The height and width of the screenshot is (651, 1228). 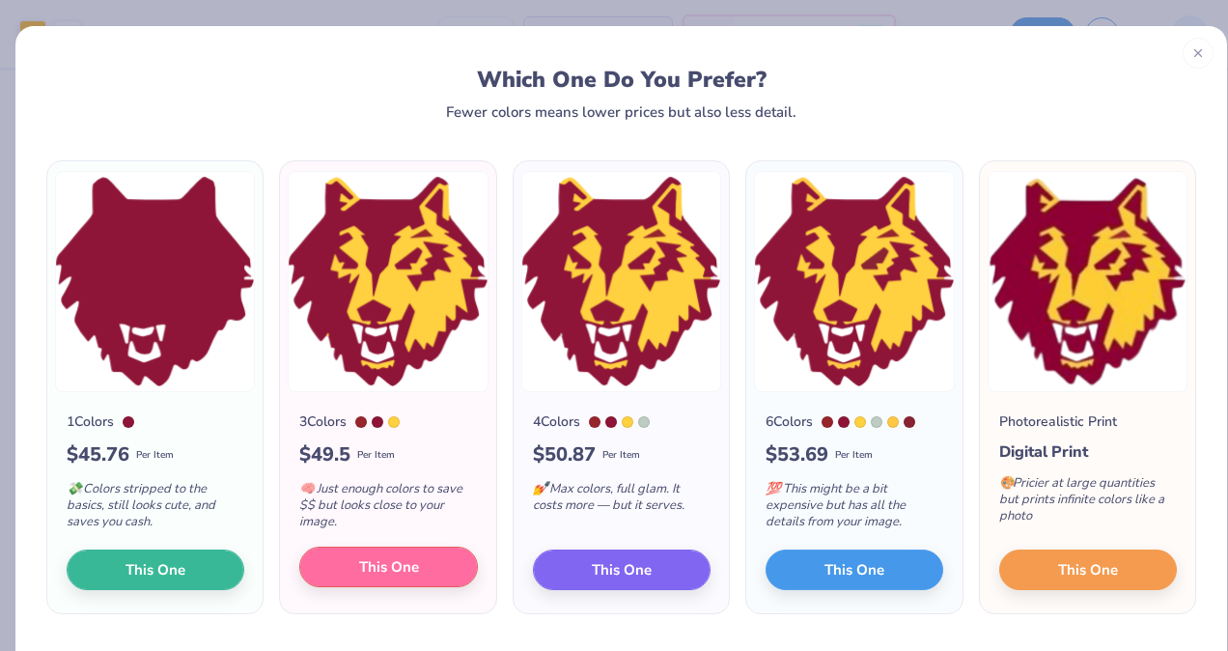 I want to click on div: 202 C, so click(x=910, y=422).